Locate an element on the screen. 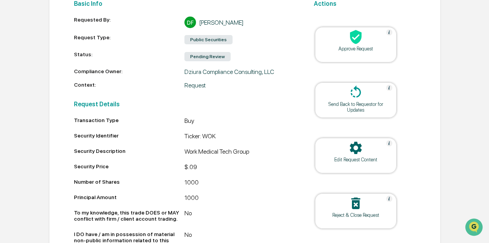 Image resolution: width=489 pixels, height=243 pixels. div: Number of Shares is located at coordinates (129, 182).